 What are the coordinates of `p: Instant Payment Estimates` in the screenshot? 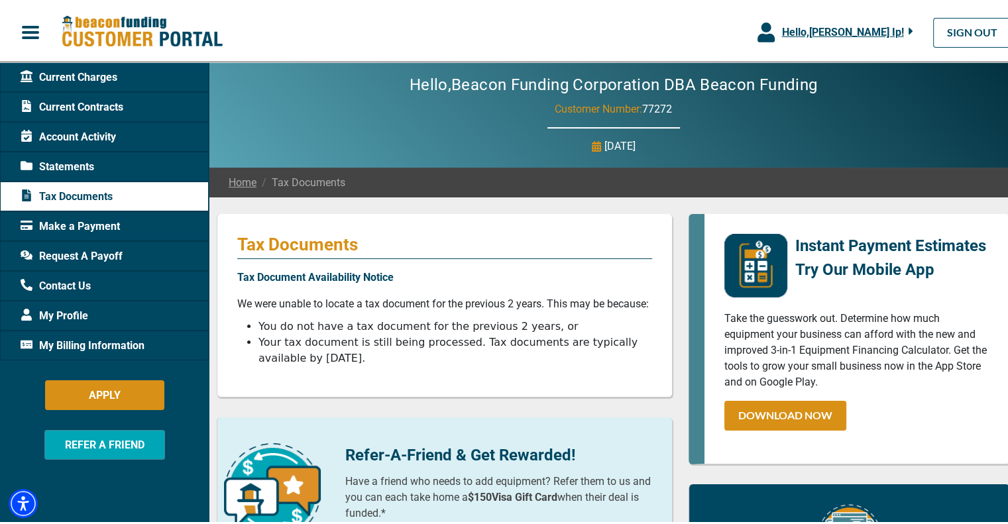 It's located at (890, 243).